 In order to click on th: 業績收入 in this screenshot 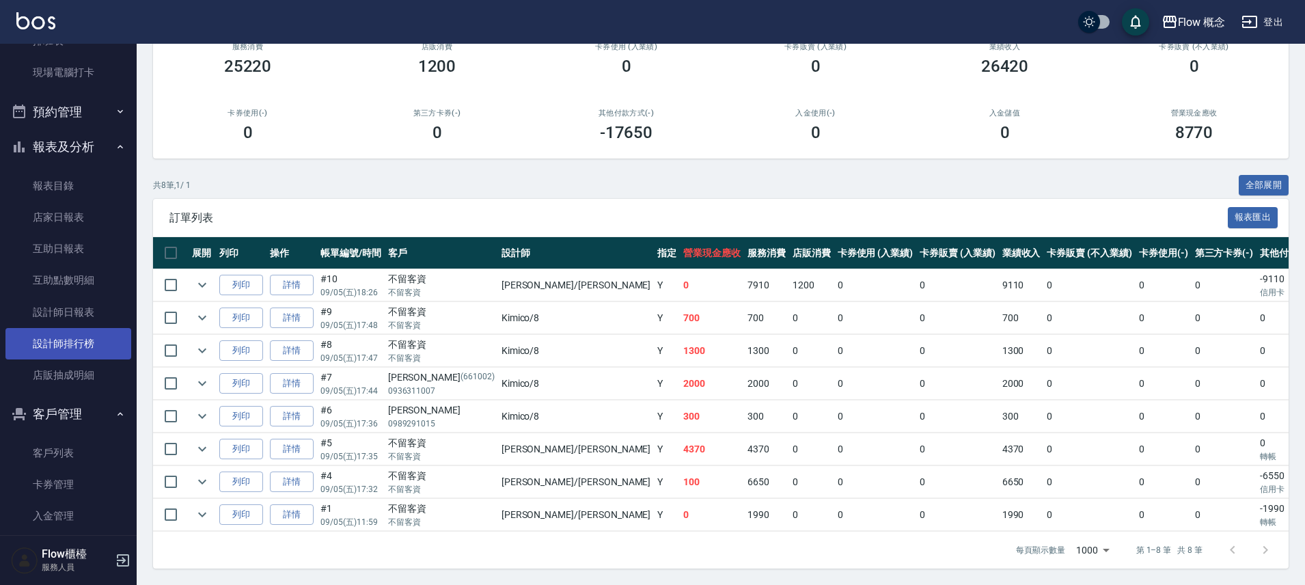, I will do `click(1021, 253)`.